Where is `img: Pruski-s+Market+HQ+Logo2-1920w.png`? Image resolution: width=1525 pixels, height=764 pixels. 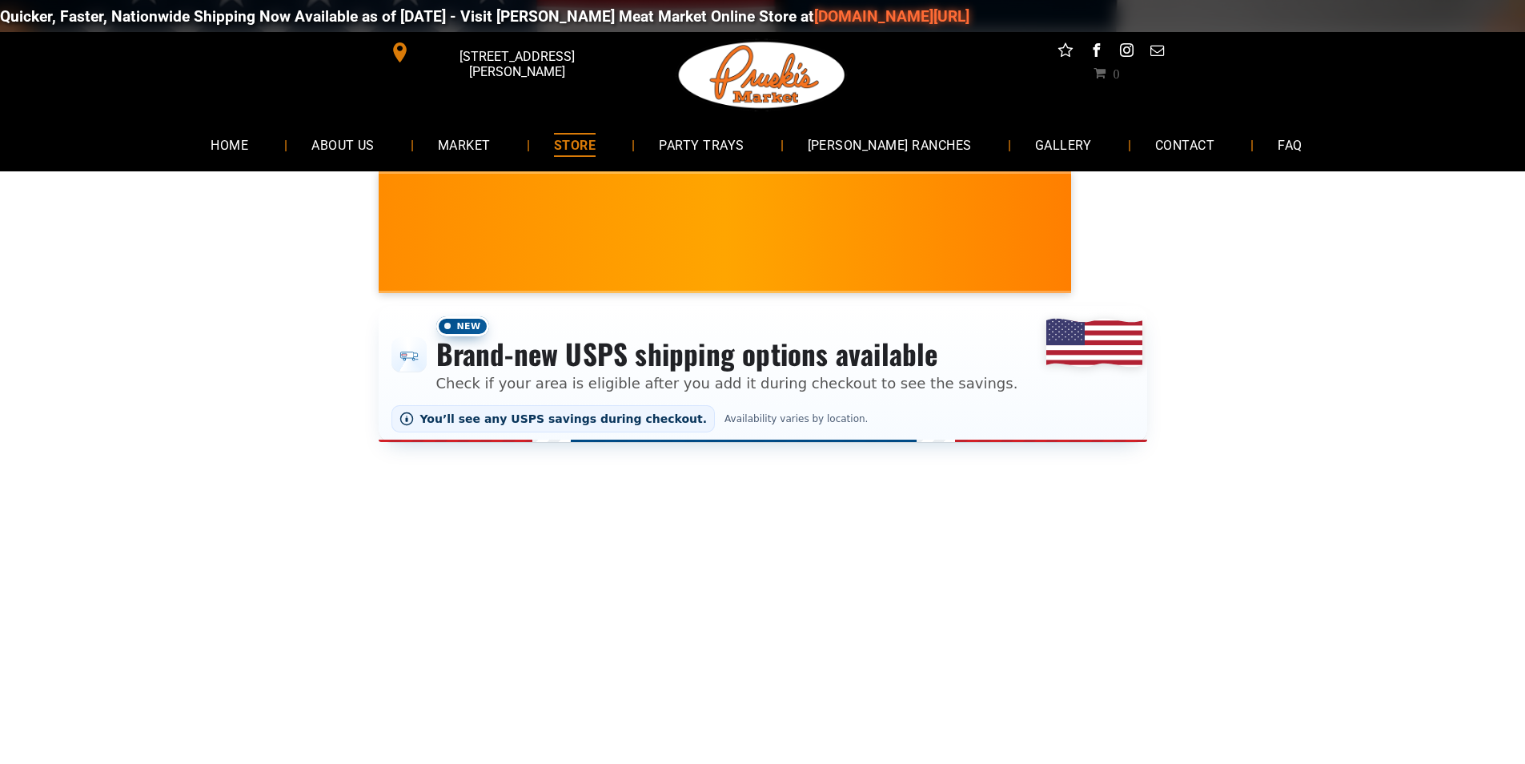
img: Pruski-s+Market+HQ+Logo2-1920w.png is located at coordinates (762, 75).